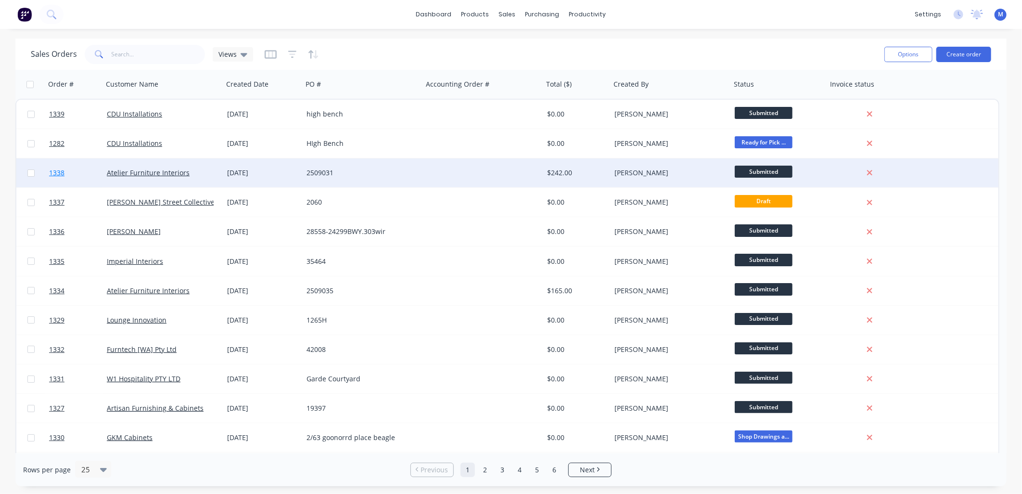  Describe the element at coordinates (313, 84) in the screenshot. I see `div: PO #` at that location.